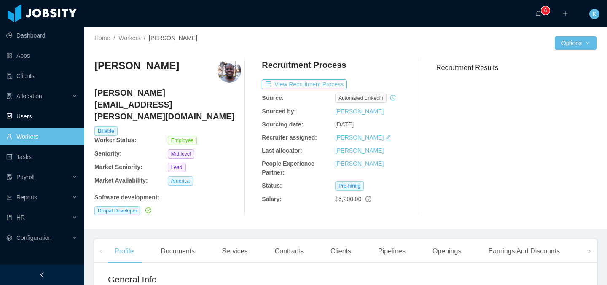  Describe the element at coordinates (304, 84) in the screenshot. I see `a: icon: exportView Recruitment Process` at that location.